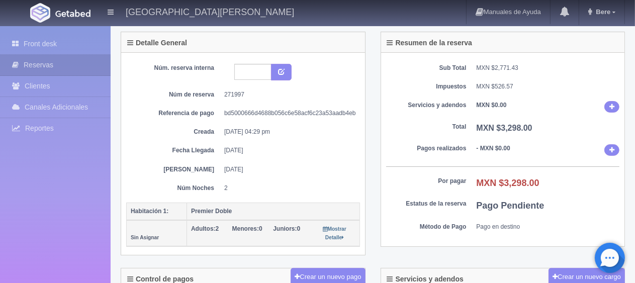 The height and width of the screenshot is (283, 635). Describe the element at coordinates (145, 237) in the screenshot. I see `small: Sin Asignar` at that location.